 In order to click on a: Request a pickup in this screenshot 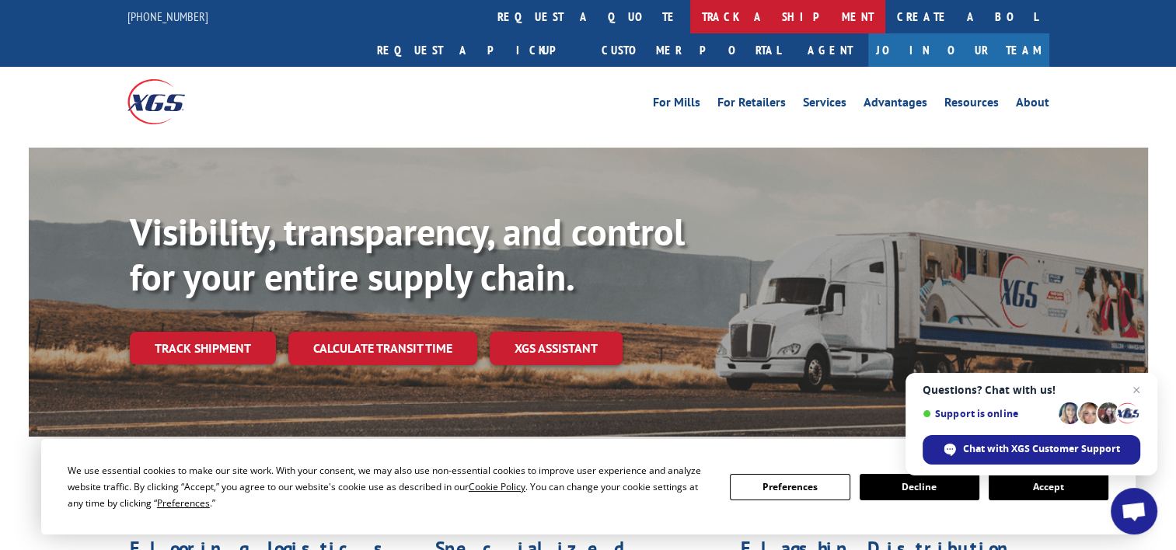, I will do `click(477, 50)`.